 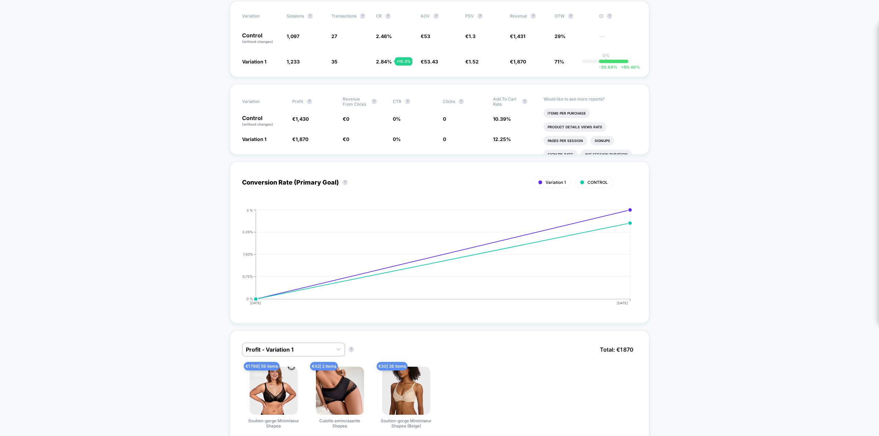 I want to click on span: OTW, so click(x=573, y=16).